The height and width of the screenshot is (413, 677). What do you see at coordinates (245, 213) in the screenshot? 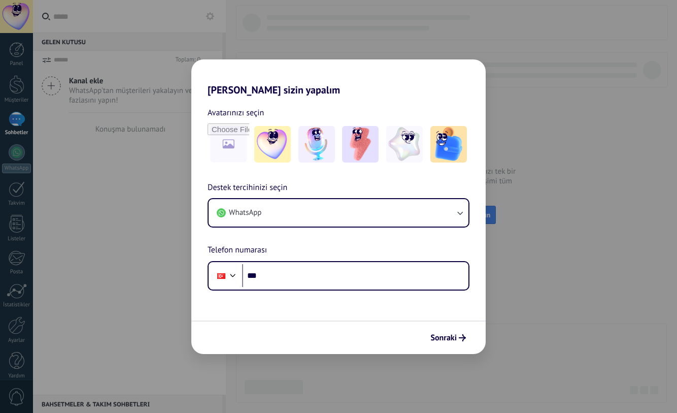
I see `span: WhatsApp` at bounding box center [245, 213].